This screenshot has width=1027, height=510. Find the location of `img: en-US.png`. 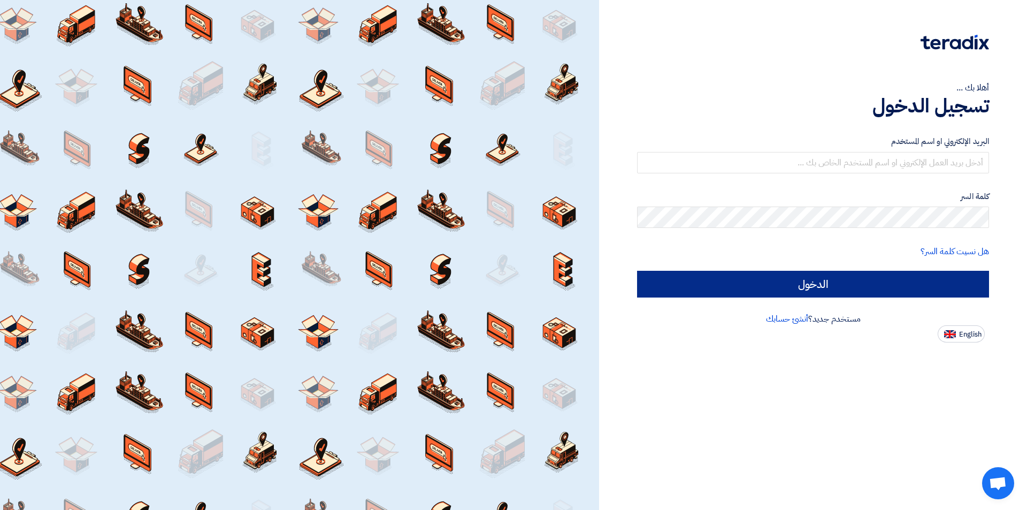

img: en-US.png is located at coordinates (950, 334).